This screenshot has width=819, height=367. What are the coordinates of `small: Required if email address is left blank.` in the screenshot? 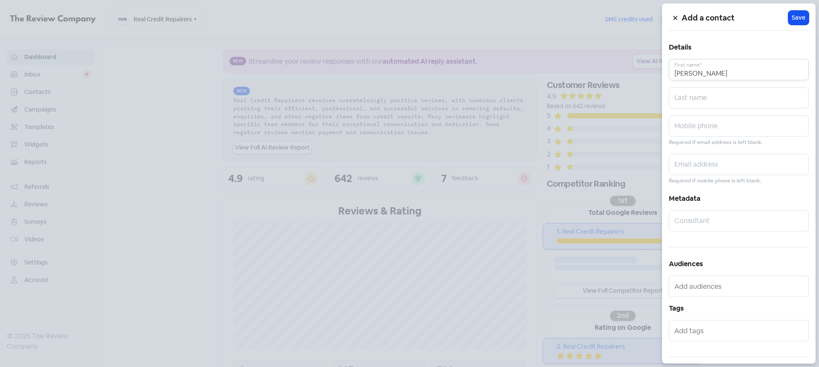 It's located at (716, 142).